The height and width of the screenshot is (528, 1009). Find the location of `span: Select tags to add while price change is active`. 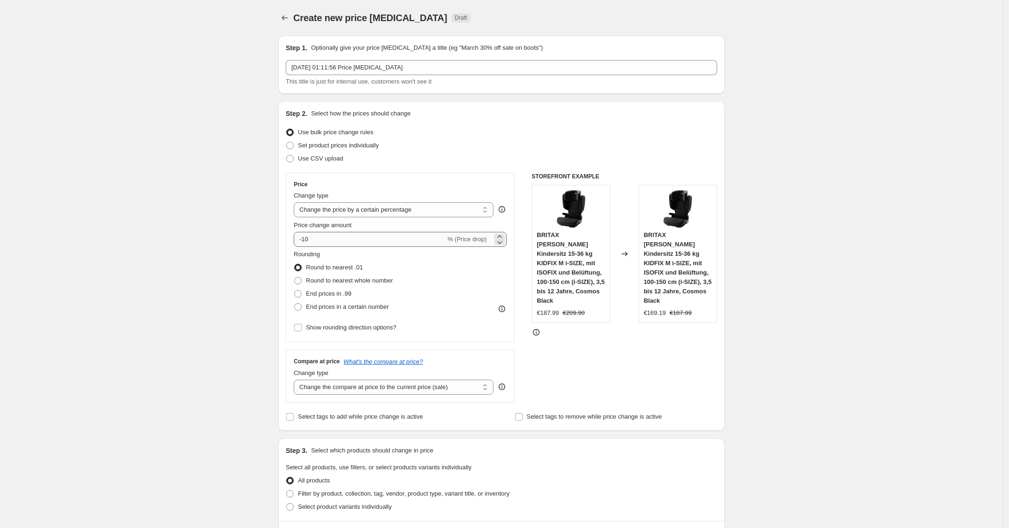

span: Select tags to add while price change is active is located at coordinates (360, 417).